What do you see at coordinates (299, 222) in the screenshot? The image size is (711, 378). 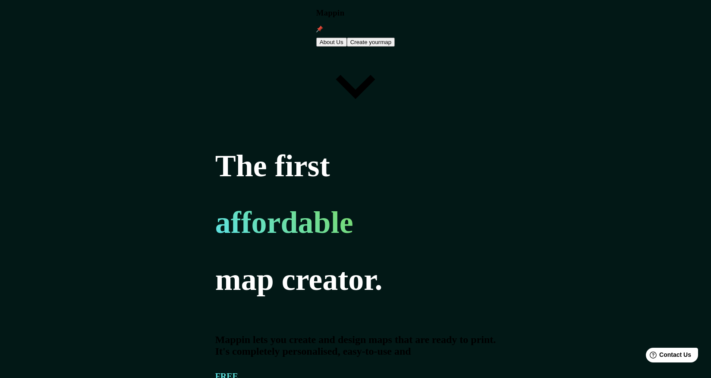 I see `h1: affordable` at bounding box center [299, 222].